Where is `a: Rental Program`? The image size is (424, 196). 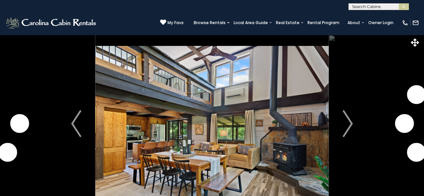
a: Rental Program is located at coordinates (323, 23).